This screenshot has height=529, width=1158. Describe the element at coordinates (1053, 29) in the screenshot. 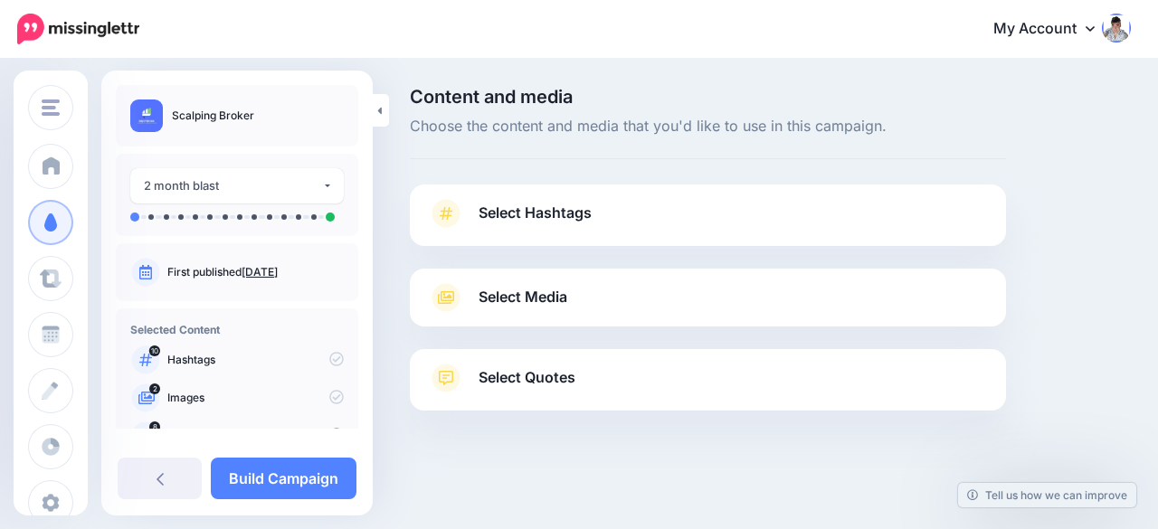

I see `a: My Account` at that location.